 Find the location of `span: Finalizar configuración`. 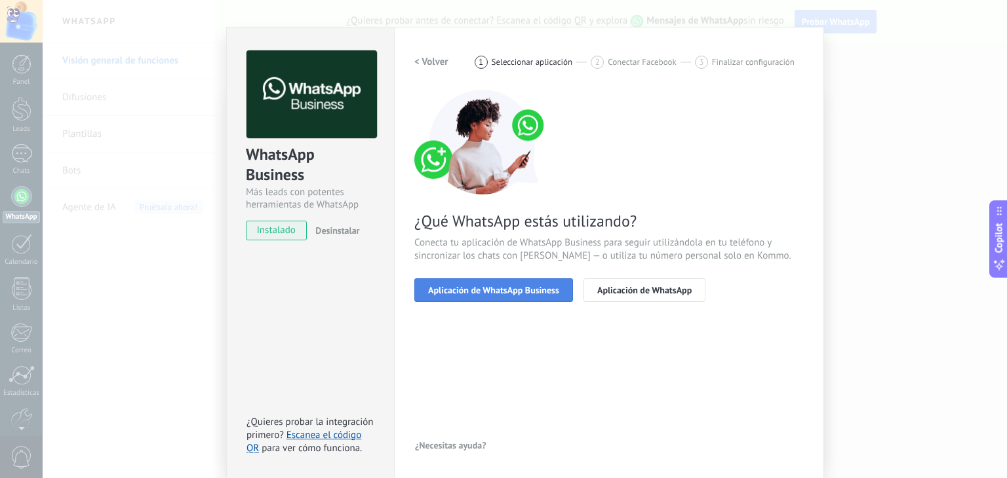

span: Finalizar configuración is located at coordinates (753, 62).